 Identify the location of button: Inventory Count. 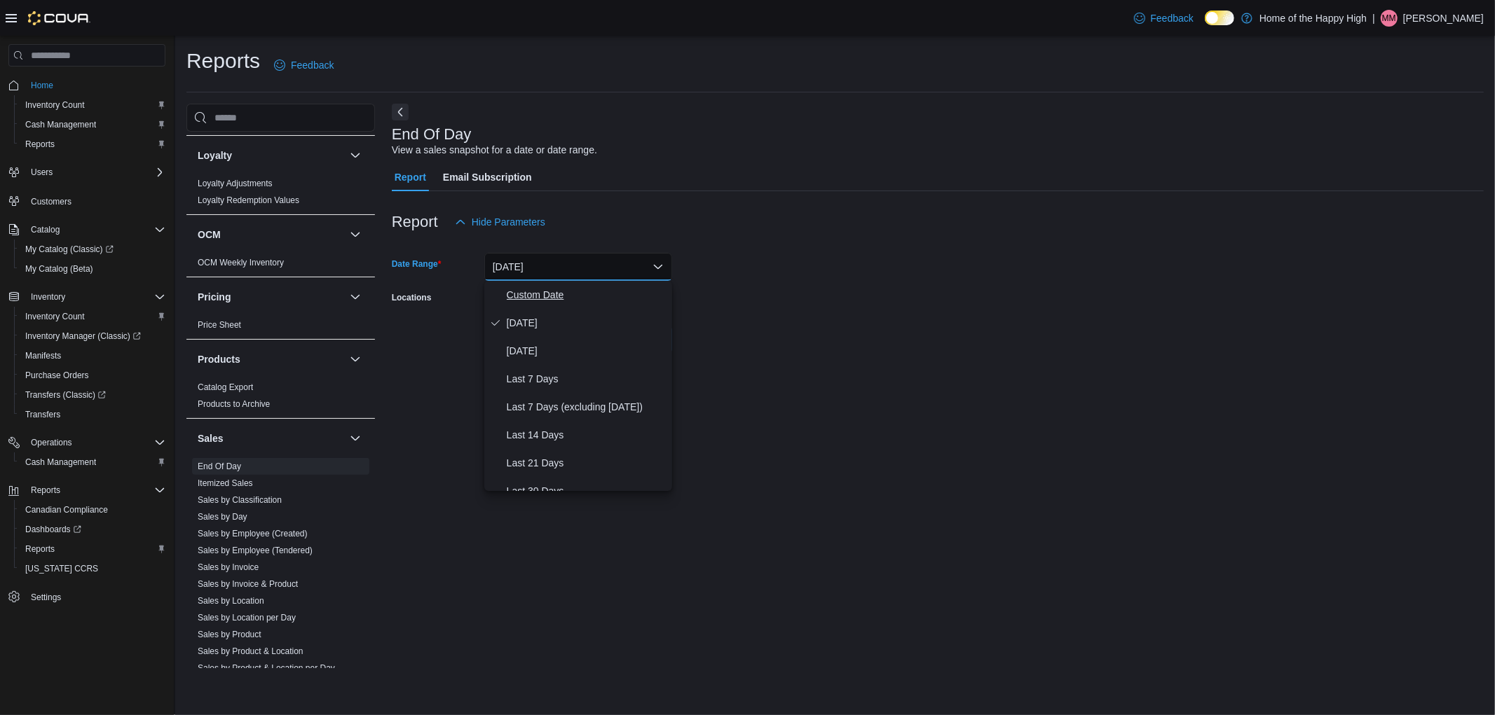
(92, 317).